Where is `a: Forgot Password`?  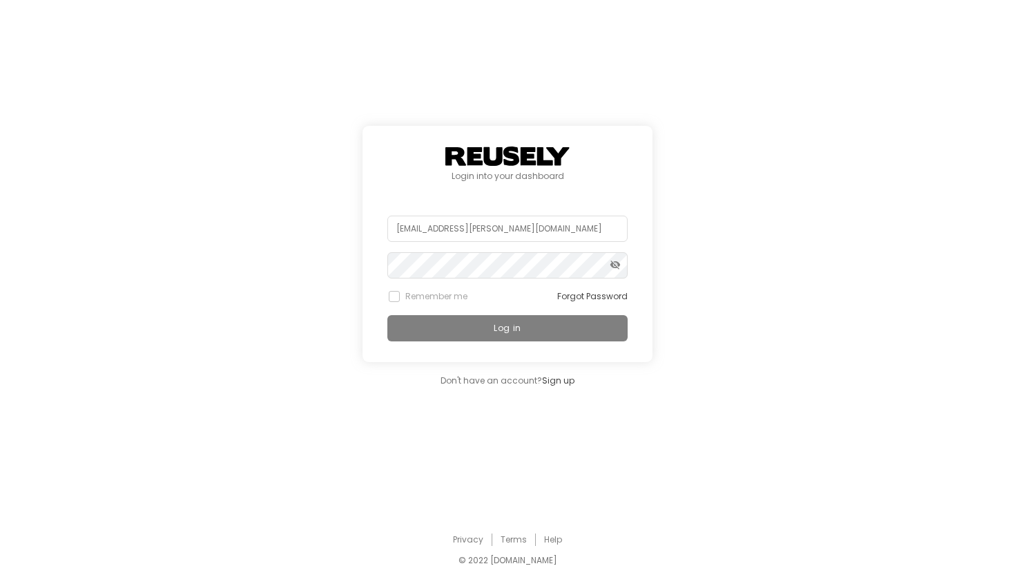 a: Forgot Password is located at coordinates (593, 296).